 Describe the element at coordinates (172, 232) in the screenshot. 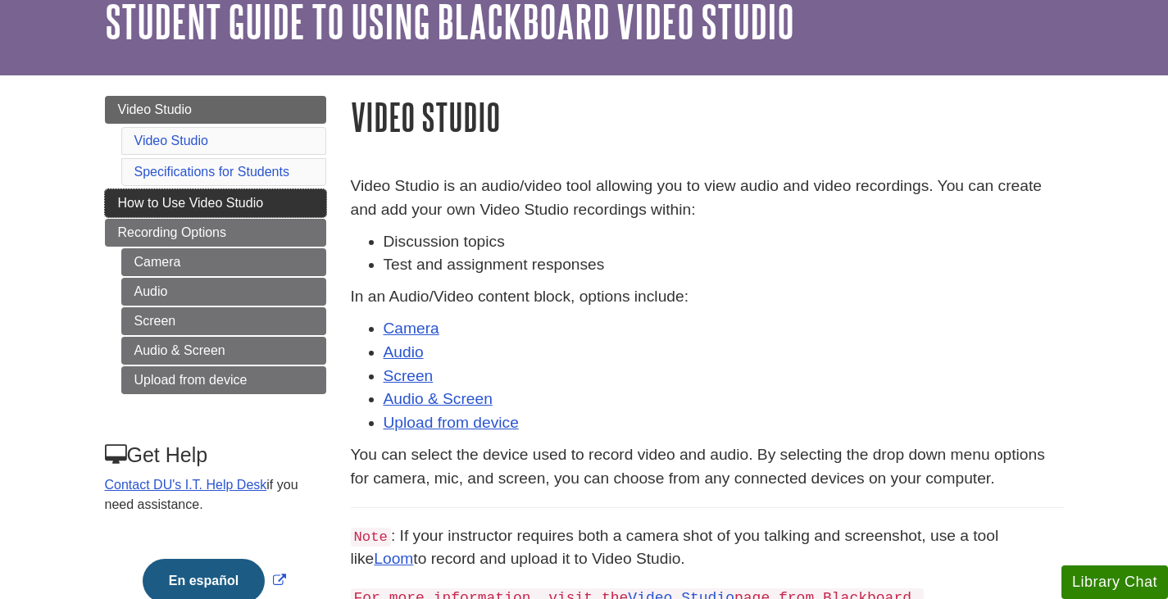

I see `span: Recording Options` at that location.